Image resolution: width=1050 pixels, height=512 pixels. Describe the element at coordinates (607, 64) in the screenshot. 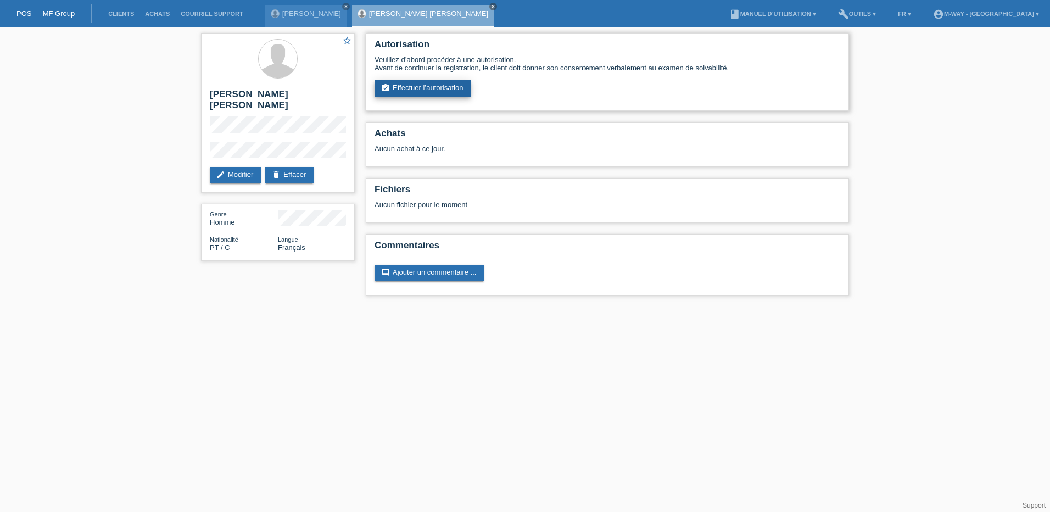

I see `div: Veuillez d’abord procéder à une autorisation. Avant de continuer la registration, le client doit ...` at that location.